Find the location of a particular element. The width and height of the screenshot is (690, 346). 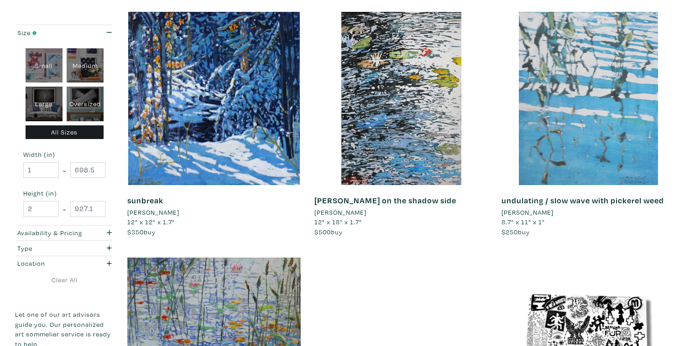

a: undulating / slow wave with pickerel weed is located at coordinates (583, 200).